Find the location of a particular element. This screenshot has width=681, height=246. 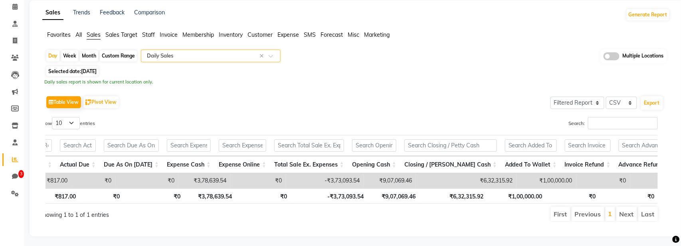

img: pivot.png is located at coordinates (88, 102).